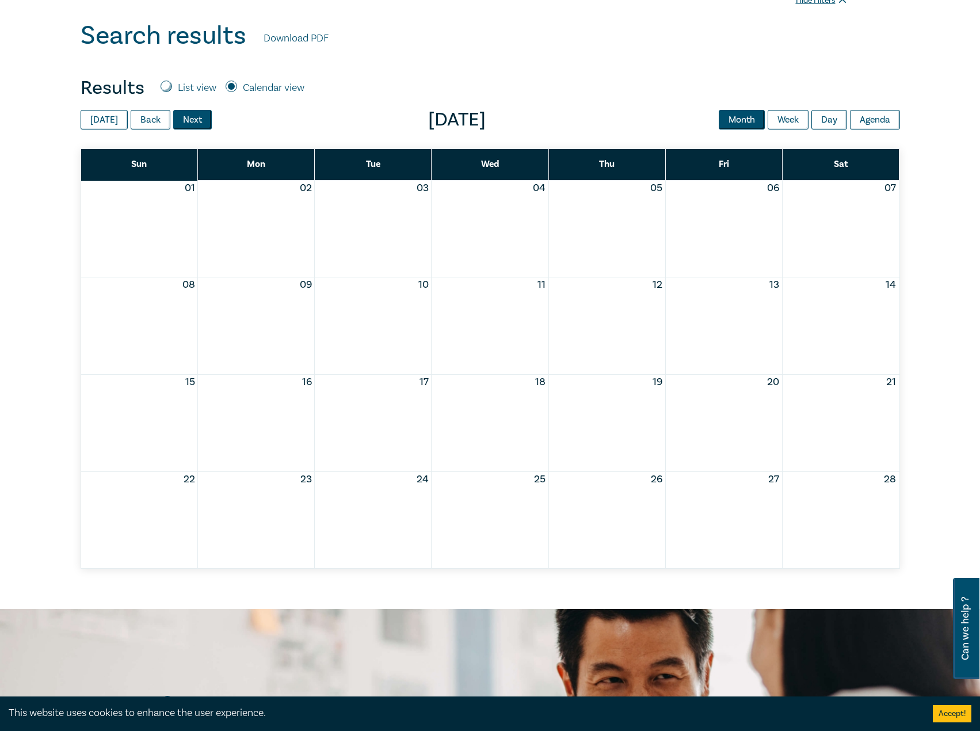  Describe the element at coordinates (273, 88) in the screenshot. I see `label: Calendar view` at that location.